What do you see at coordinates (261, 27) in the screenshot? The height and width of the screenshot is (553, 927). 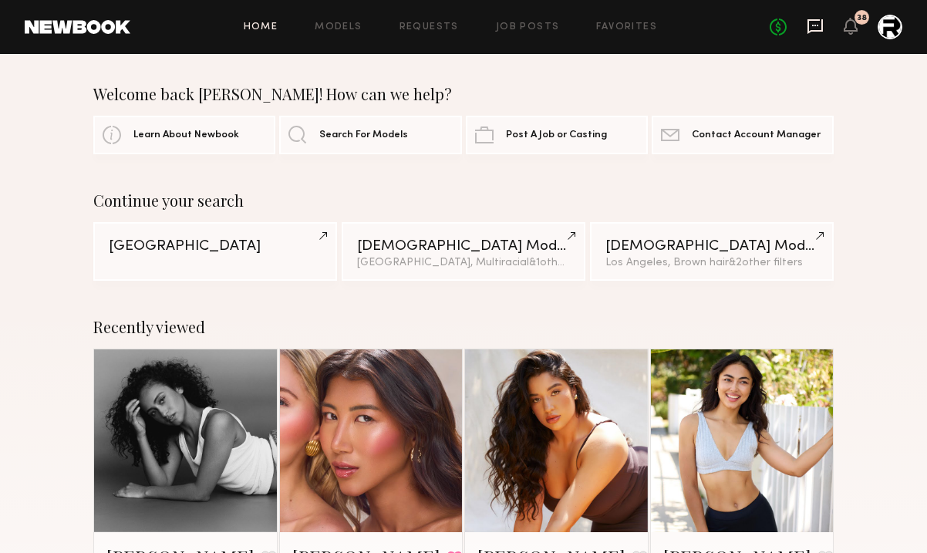 I see `a: Home` at bounding box center [261, 27].